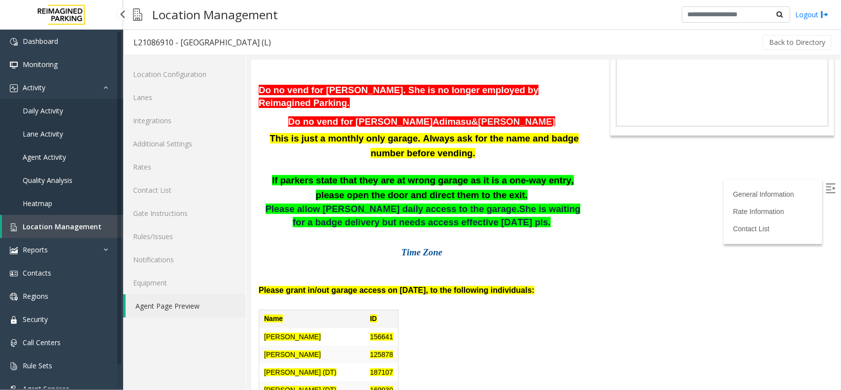  Describe the element at coordinates (130, 312) in the screenshot. I see `font: 187107` at that location.